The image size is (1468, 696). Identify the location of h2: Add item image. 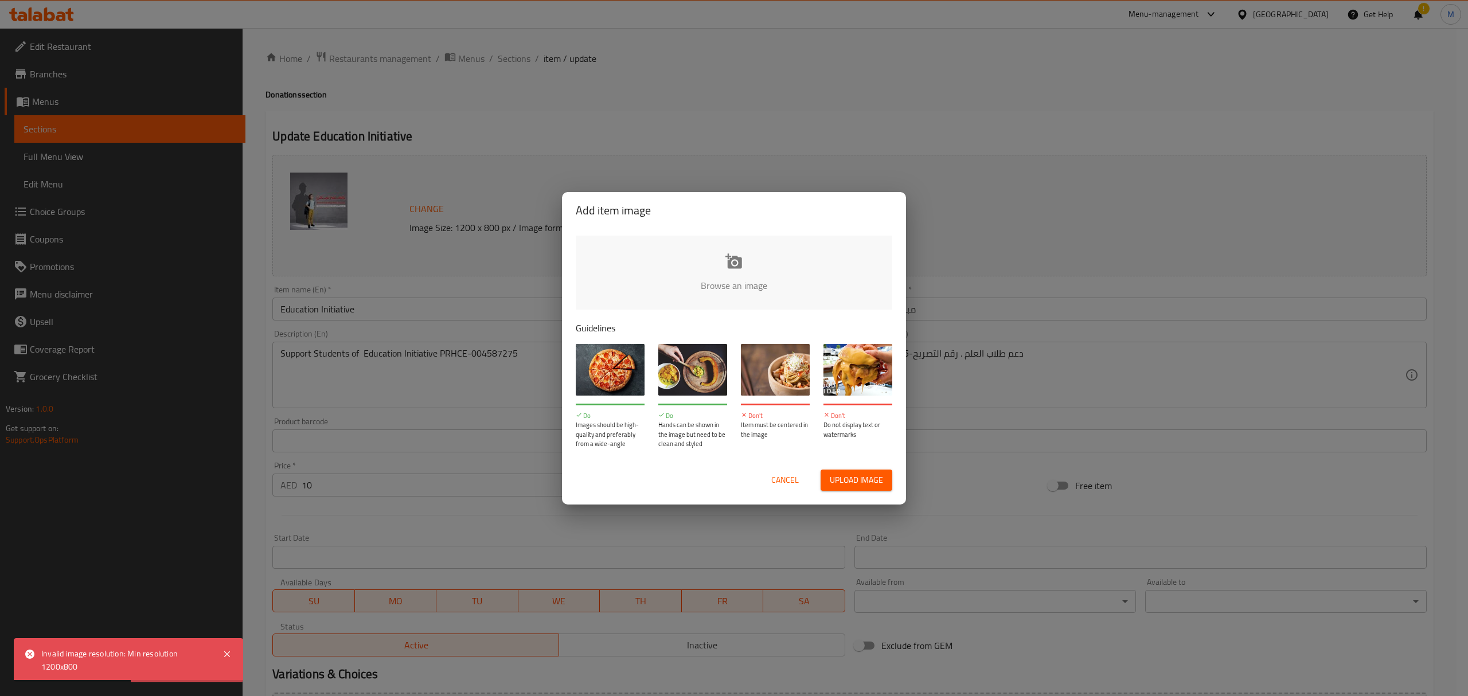
(734, 210).